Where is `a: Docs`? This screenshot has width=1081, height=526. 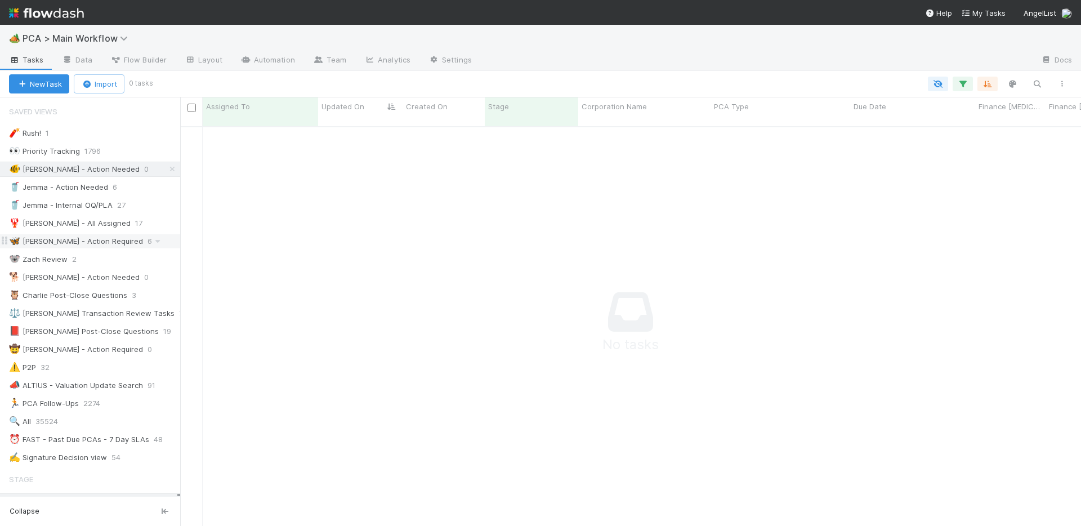 a: Docs is located at coordinates (1056, 61).